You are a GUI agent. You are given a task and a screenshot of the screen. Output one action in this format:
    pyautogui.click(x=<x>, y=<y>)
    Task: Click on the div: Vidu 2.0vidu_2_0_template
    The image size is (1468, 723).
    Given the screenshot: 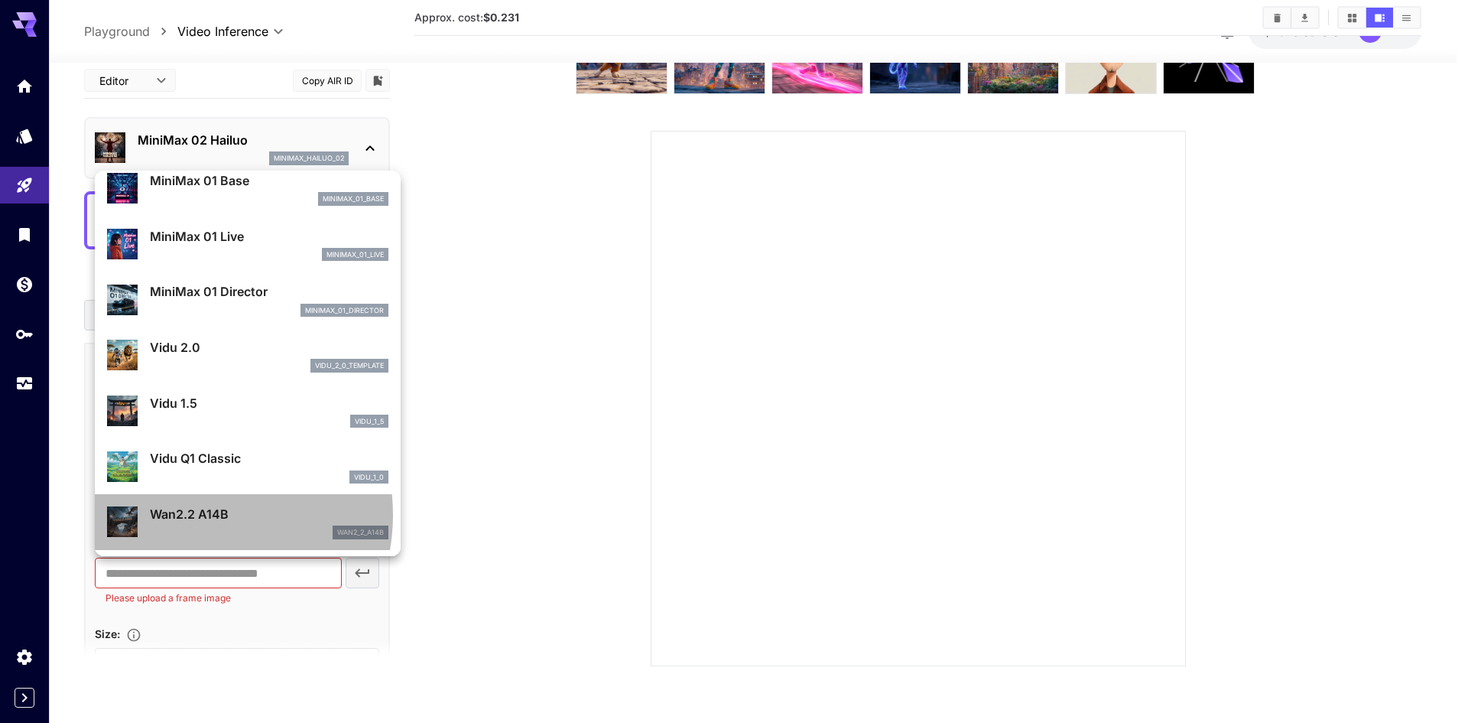 What is the action you would take?
    pyautogui.click(x=248, y=355)
    